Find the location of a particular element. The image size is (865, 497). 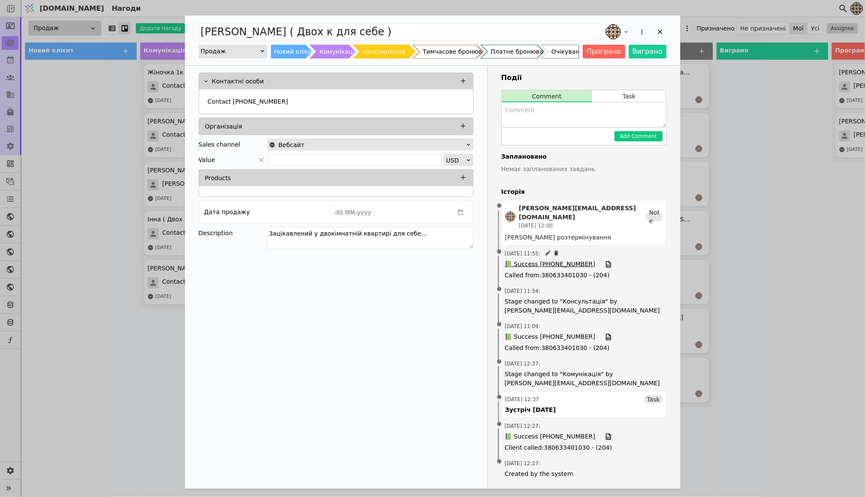

img: online-store.svg is located at coordinates (272, 145).